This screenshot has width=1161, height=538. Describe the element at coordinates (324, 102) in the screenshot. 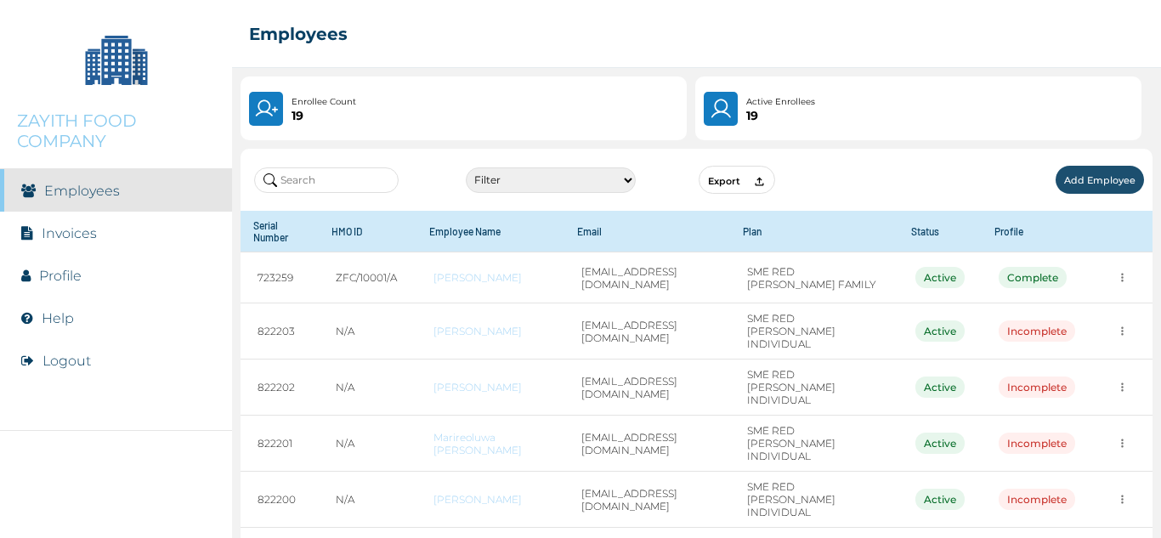

I see `p: Enrollee Count` at that location.